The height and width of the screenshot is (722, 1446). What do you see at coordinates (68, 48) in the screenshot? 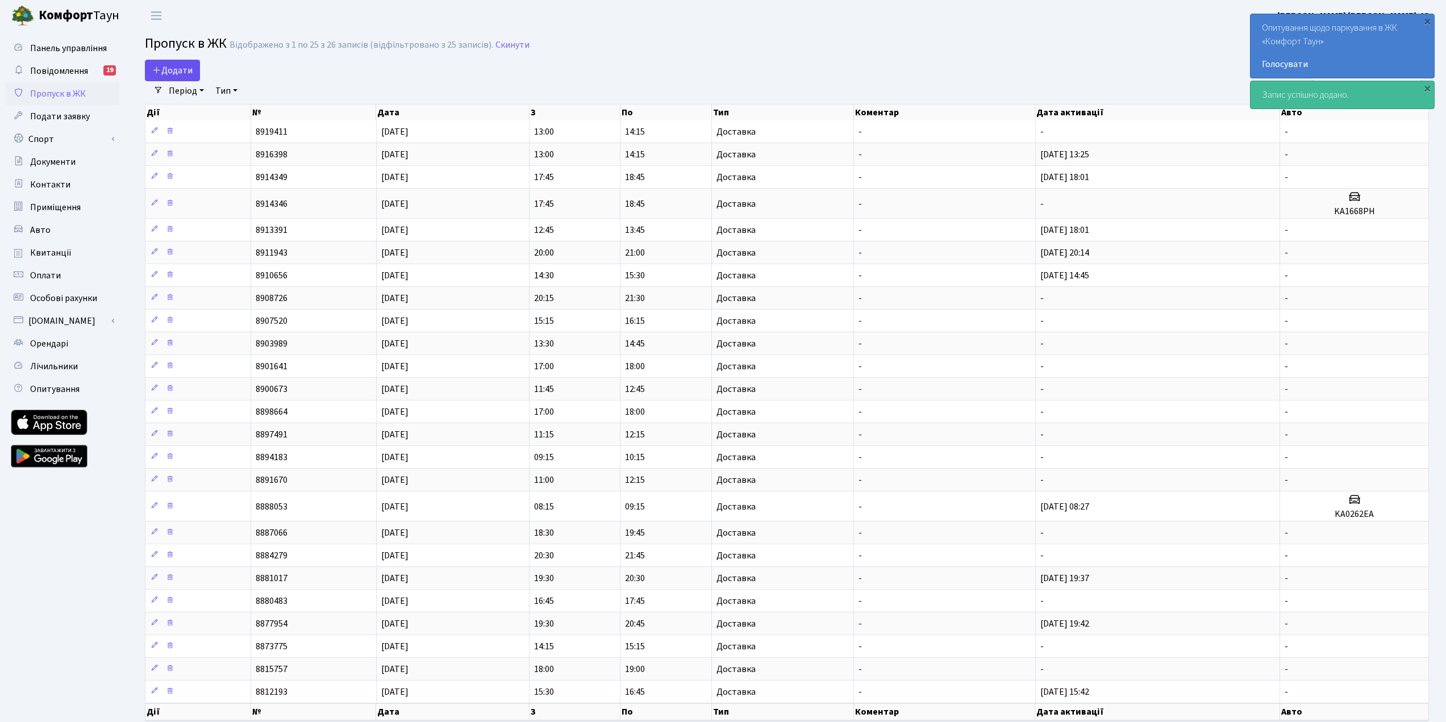
I see `span: Панель управління` at bounding box center [68, 48].